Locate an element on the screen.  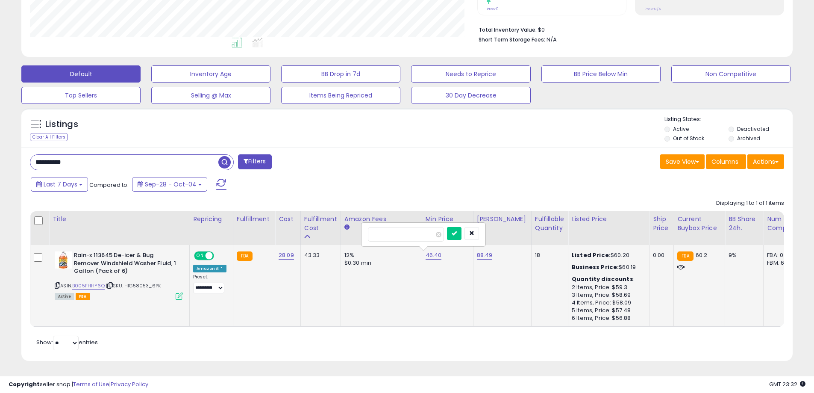
a: 88.49 is located at coordinates (485, 255).